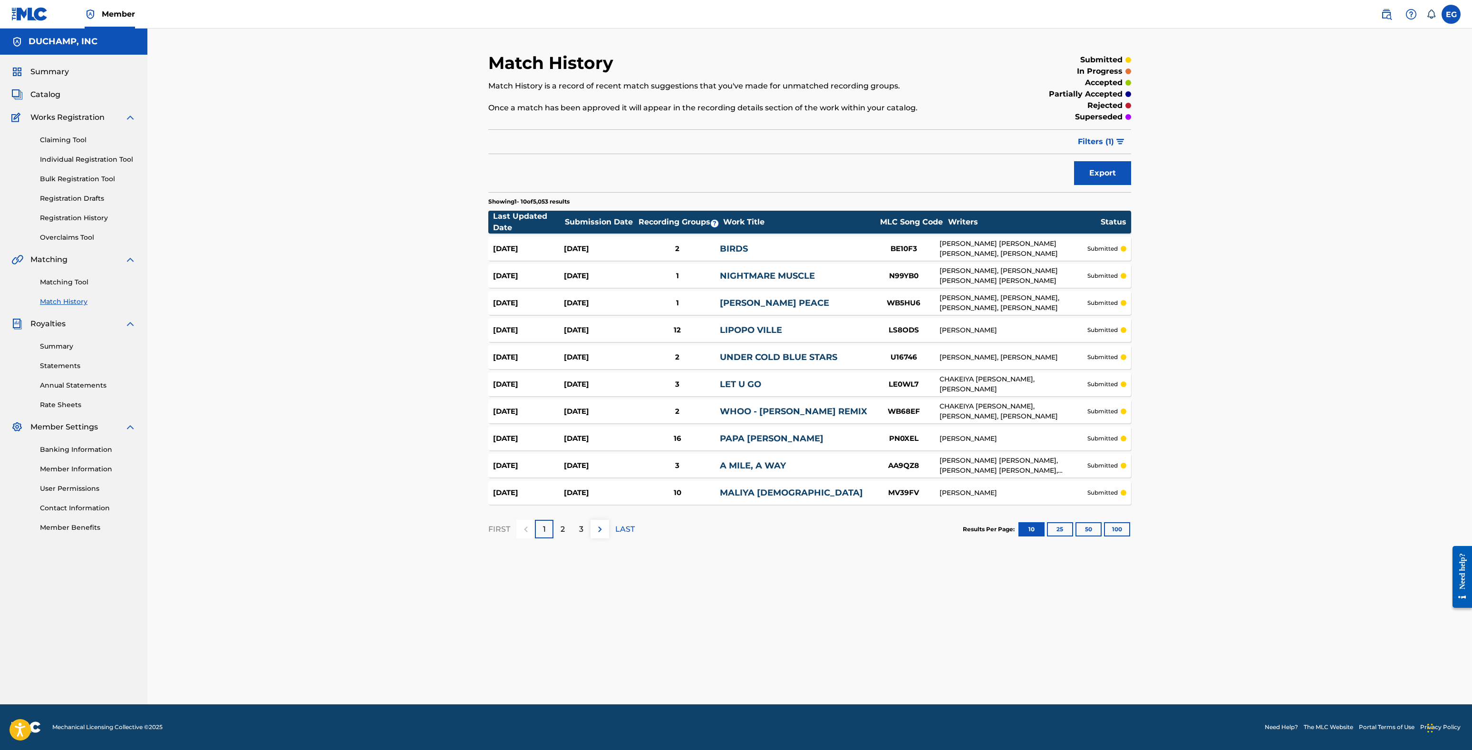 This screenshot has height=750, width=1472. What do you see at coordinates (625, 529) in the screenshot?
I see `p: LAST` at bounding box center [625, 529].